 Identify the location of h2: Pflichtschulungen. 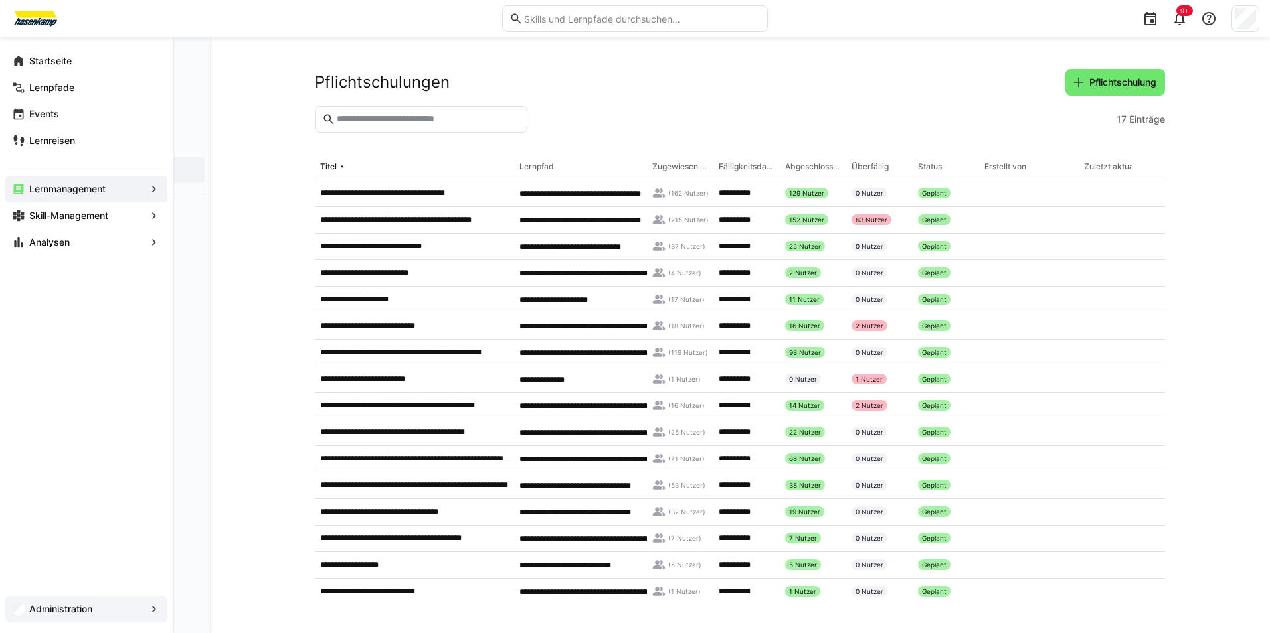
(382, 82).